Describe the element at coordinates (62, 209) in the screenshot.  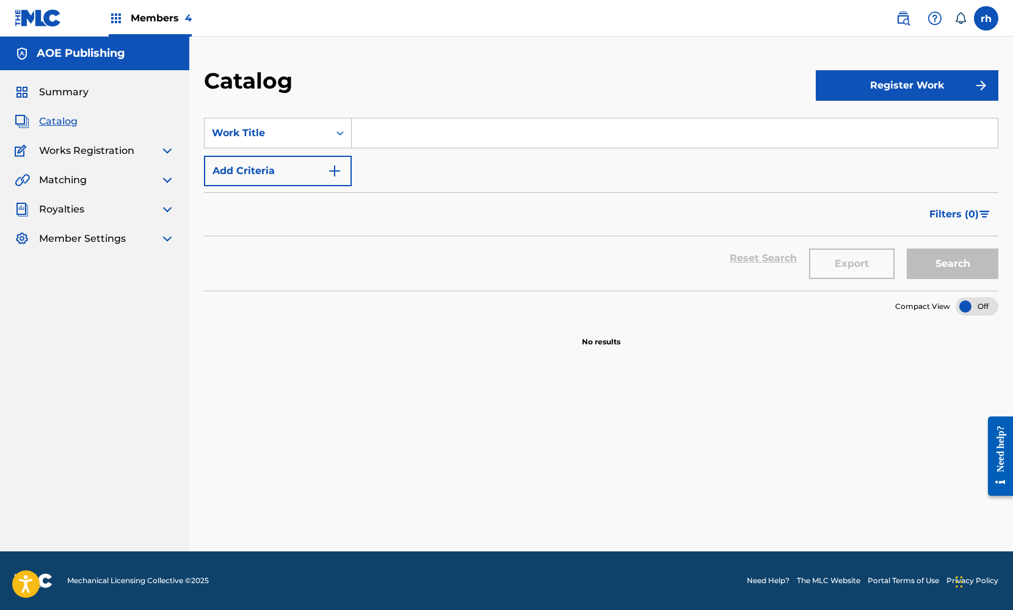
I see `span: Royalties` at that location.